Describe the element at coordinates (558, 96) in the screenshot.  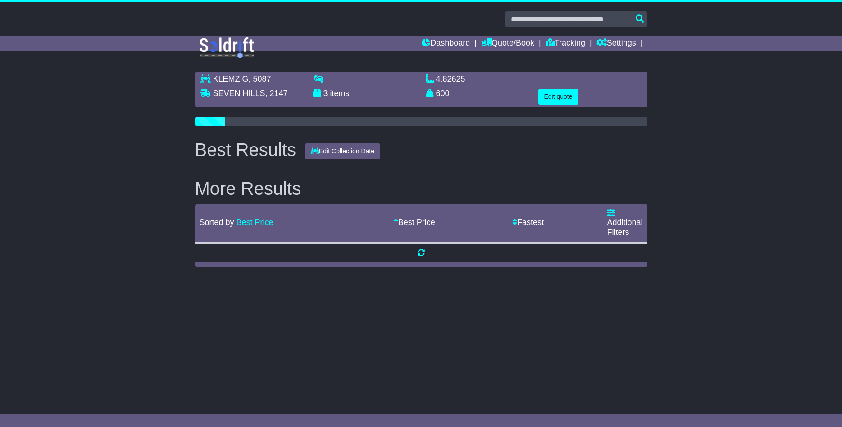
I see `button: Edit quote` at that location.